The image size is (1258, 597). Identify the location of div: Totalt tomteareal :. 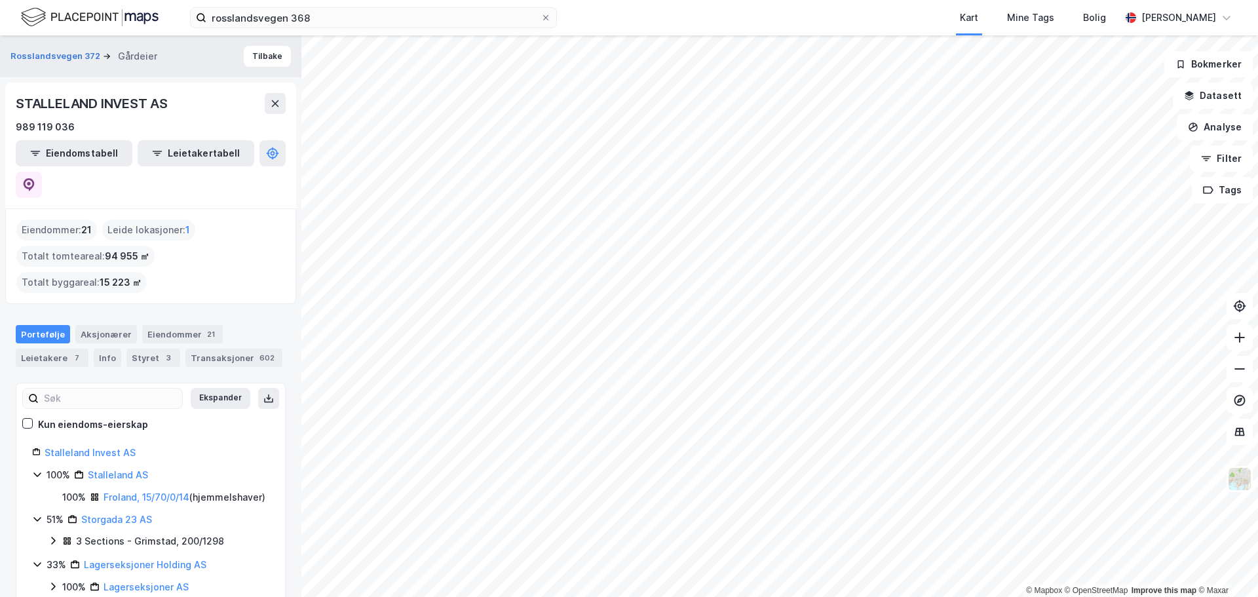
(85, 256).